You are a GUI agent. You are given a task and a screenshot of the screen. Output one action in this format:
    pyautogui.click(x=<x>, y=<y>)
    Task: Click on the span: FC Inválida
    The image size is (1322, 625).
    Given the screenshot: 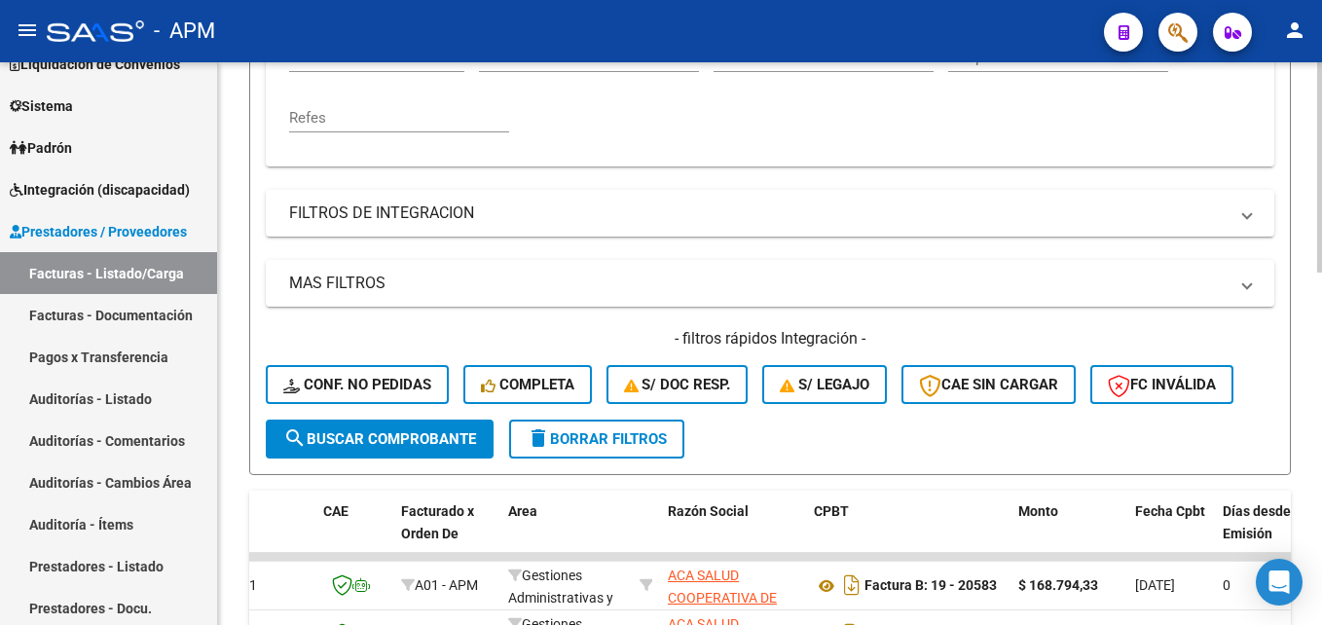 What is the action you would take?
    pyautogui.click(x=1161, y=384)
    